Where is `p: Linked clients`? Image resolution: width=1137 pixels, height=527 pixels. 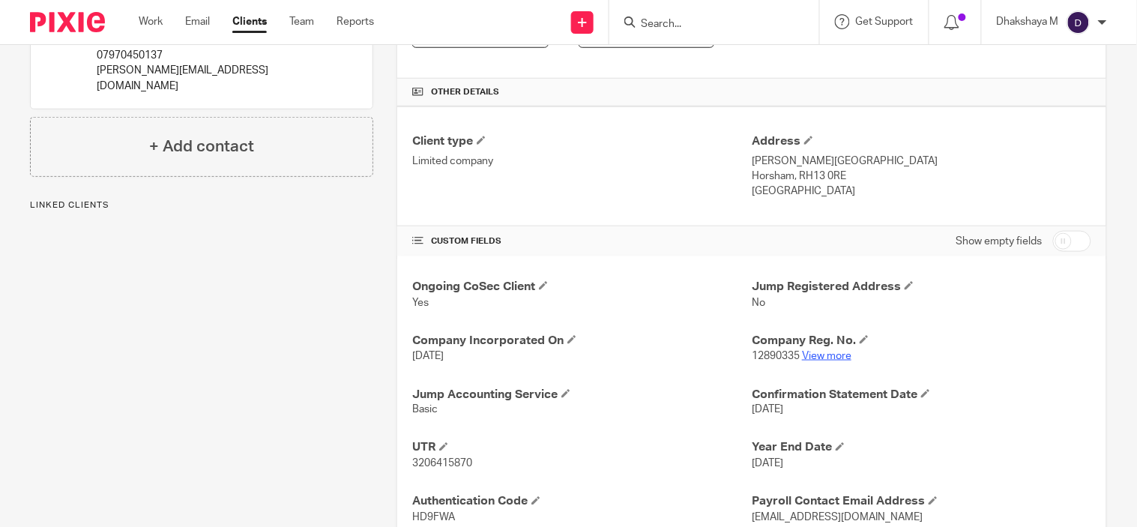
p: Linked clients is located at coordinates (202, 205).